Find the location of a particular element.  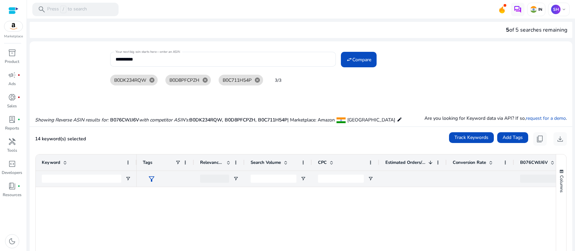

span: CPC is located at coordinates (322, 163).